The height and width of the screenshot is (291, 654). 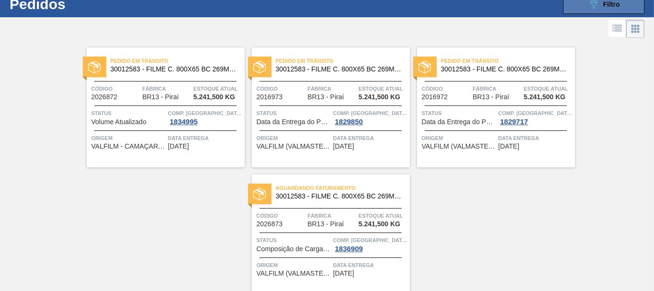 What do you see at coordinates (162, 107) in the screenshot?
I see `a: statusPedido em Trânsito30012583 - FILME C. 800X65 BC 269ML MP C15 429Código2026872FábricaBR13 - ...` at bounding box center [162, 107].